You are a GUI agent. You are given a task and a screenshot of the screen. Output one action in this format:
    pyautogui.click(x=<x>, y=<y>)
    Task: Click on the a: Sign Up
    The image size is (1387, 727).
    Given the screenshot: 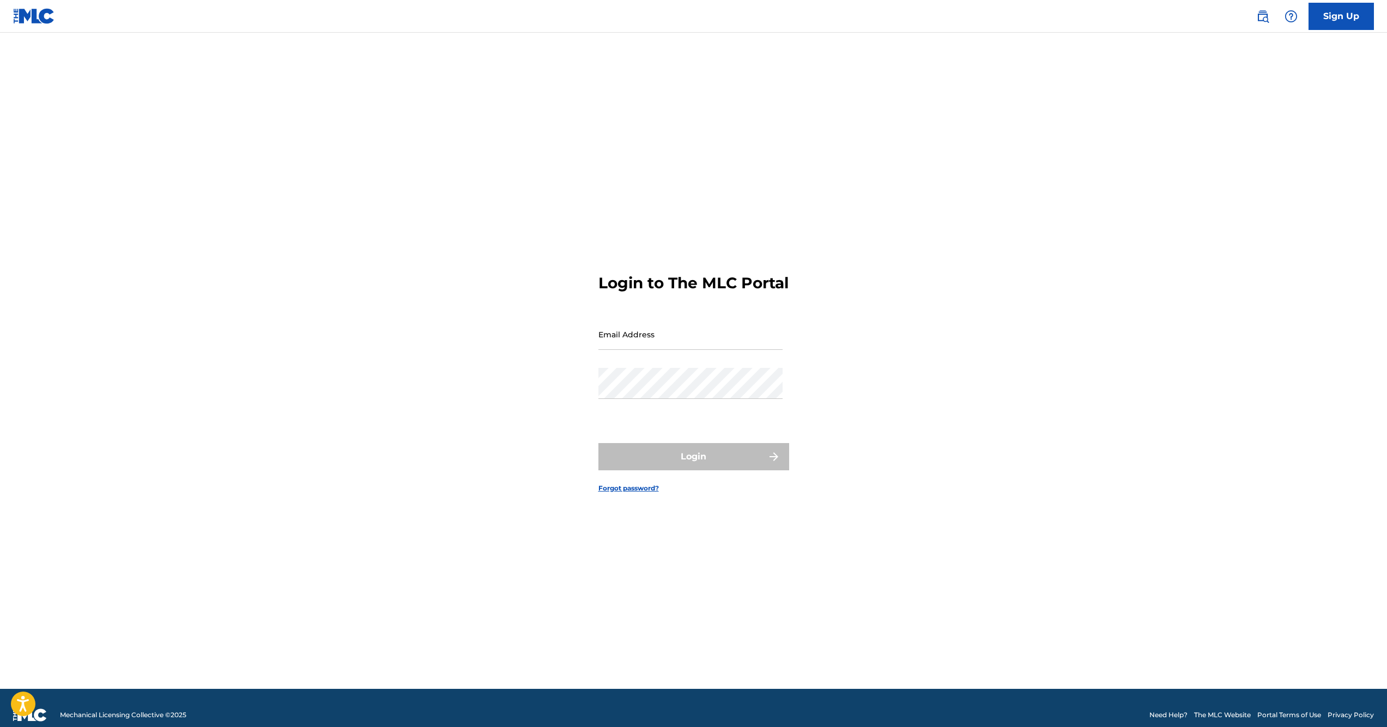 What is the action you would take?
    pyautogui.click(x=1341, y=16)
    